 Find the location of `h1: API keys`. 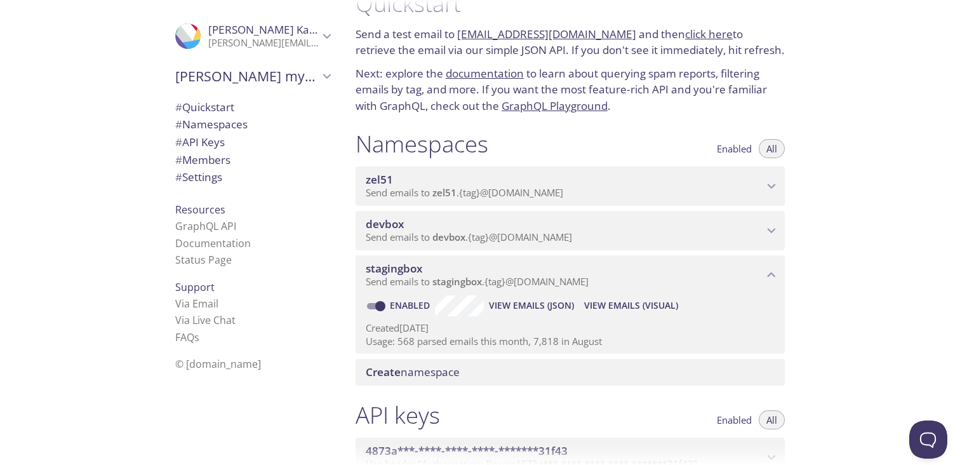

h1: API keys is located at coordinates (397, 415).